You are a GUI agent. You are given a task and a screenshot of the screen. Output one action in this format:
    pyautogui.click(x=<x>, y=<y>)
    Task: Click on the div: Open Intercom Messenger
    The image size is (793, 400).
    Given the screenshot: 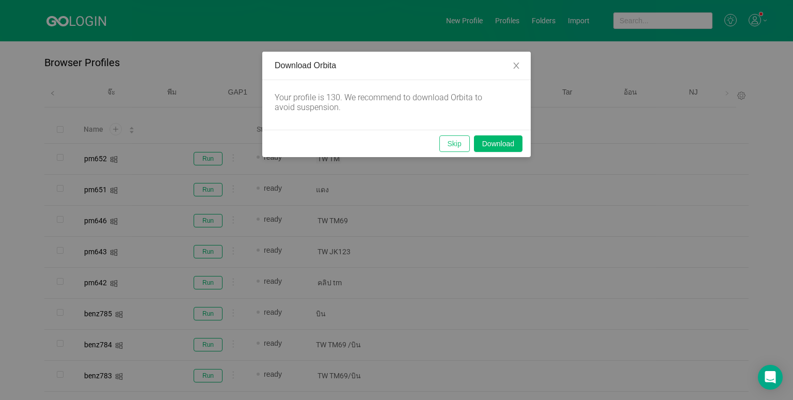 What is the action you would take?
    pyautogui.click(x=770, y=377)
    